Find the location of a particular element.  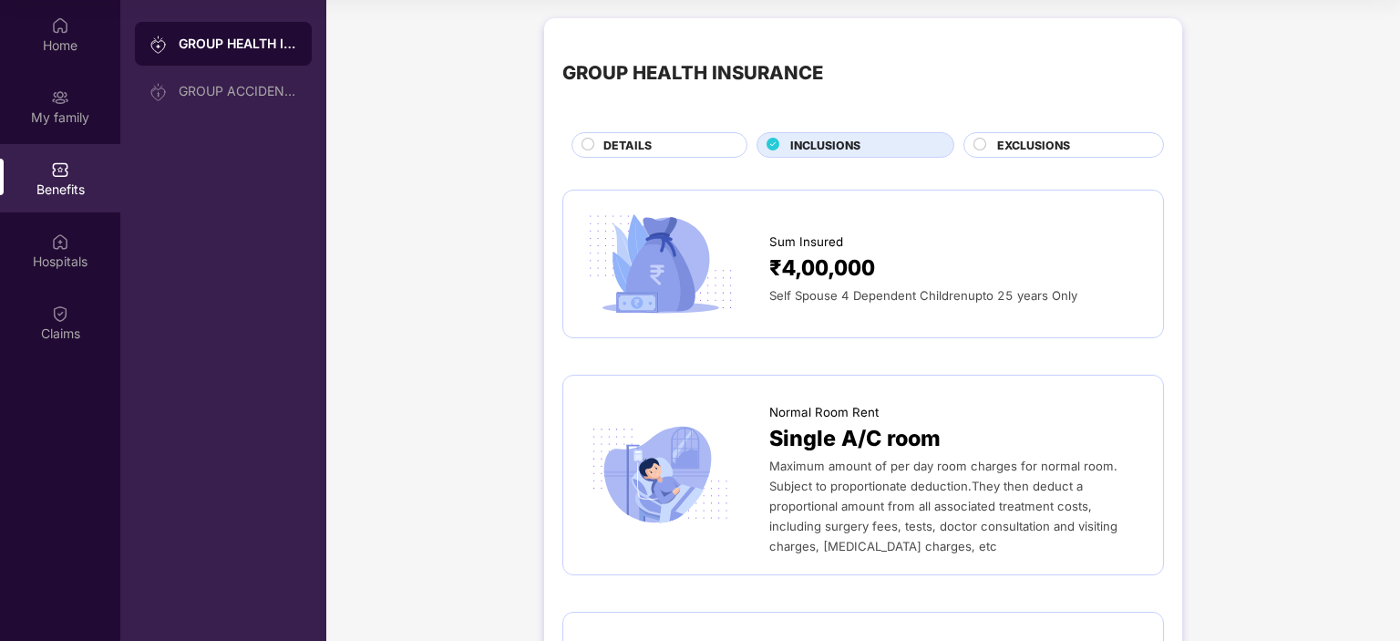

img: svg+xml;base64,PHN2ZyBpZD0iQ2xhaW0iIHhtbG5zPSJodHRwOi8vd3d3LnczLm9yZy8yMDAwL3N2ZyIgd2lkdGg9IjIwIi... is located at coordinates (60, 314).